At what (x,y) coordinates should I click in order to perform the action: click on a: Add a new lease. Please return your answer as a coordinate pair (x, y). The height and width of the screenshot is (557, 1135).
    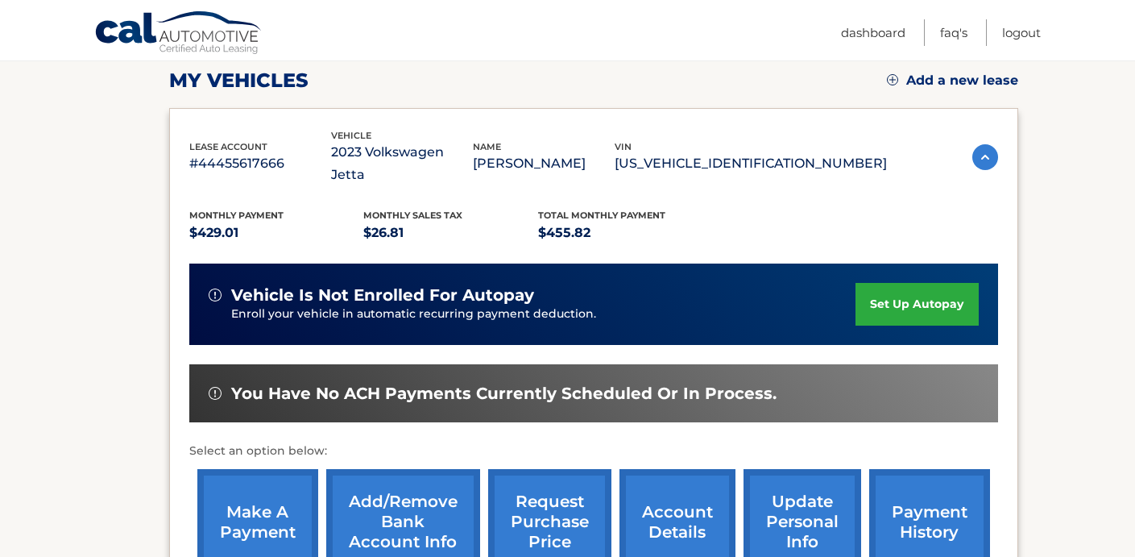
    Looking at the image, I should click on (952, 81).